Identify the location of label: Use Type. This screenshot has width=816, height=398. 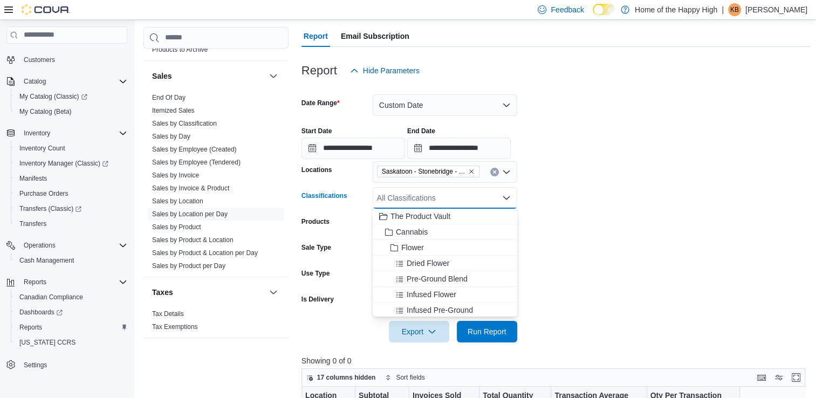
(316, 274).